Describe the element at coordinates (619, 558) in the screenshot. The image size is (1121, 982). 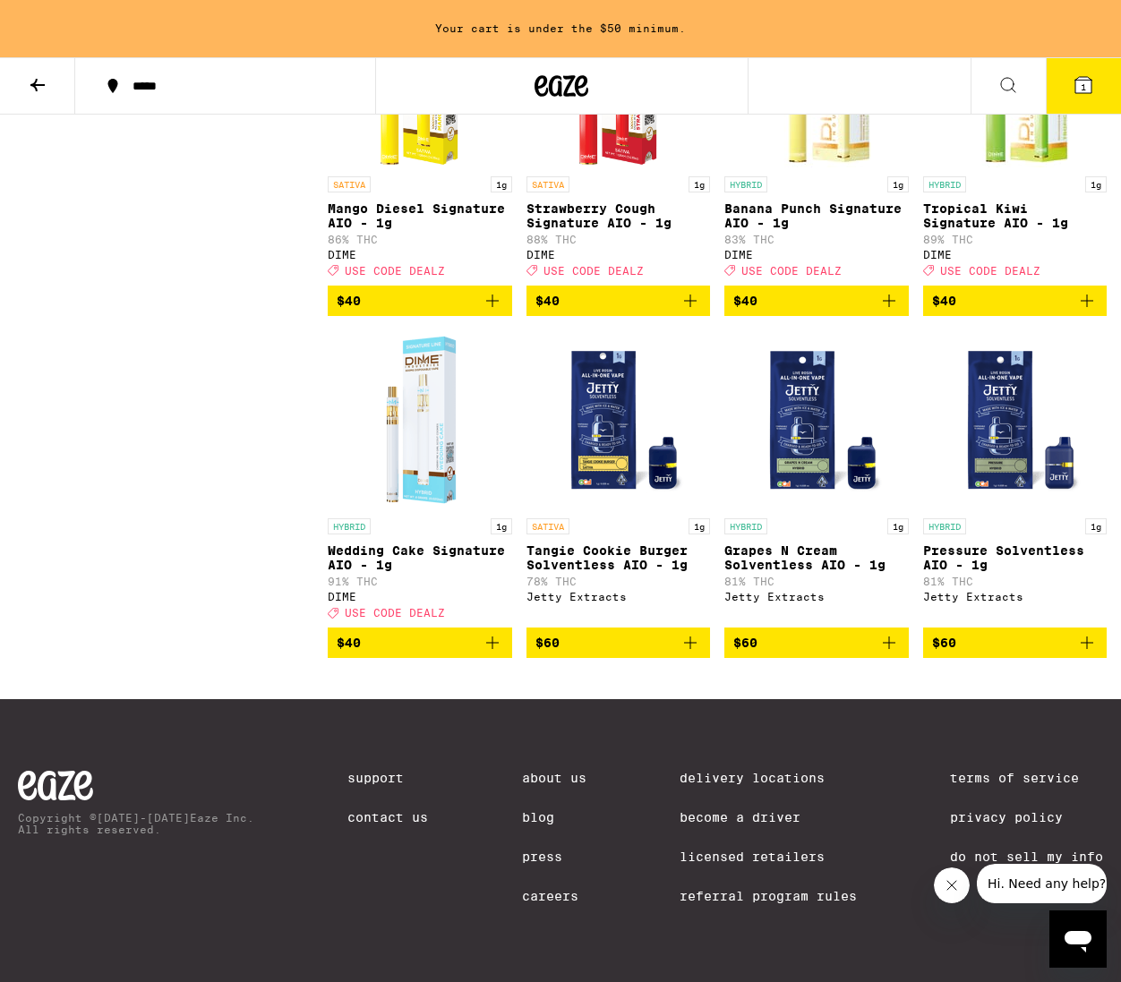
I see `p: Tangie Cookie Burger Solventless AIO - 1g` at that location.